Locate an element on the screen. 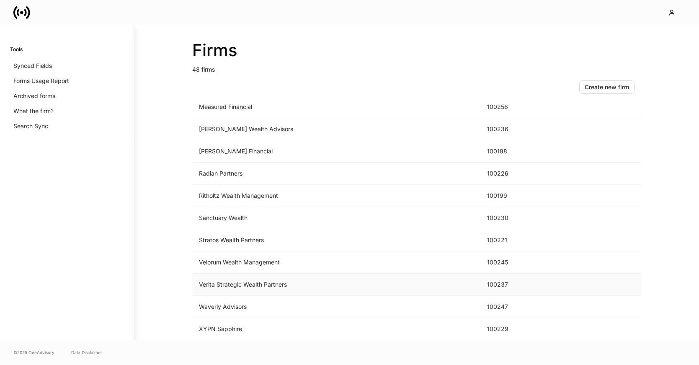 Image resolution: width=699 pixels, height=365 pixels. span: © 2025 OneAdvisory is located at coordinates (34, 352).